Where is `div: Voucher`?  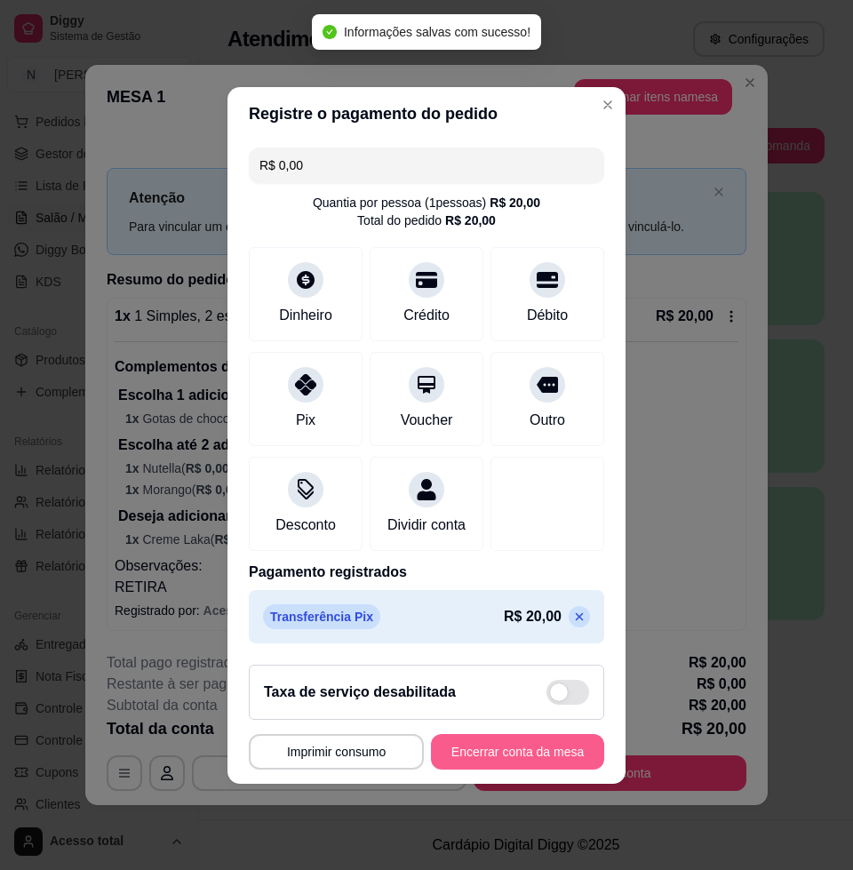
div: Voucher is located at coordinates (427, 420).